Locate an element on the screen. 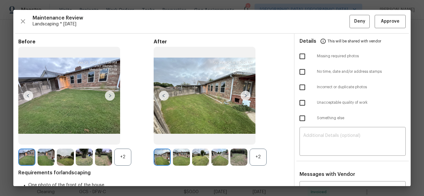 The width and height of the screenshot is (424, 196). span: After is located at coordinates (221, 42).